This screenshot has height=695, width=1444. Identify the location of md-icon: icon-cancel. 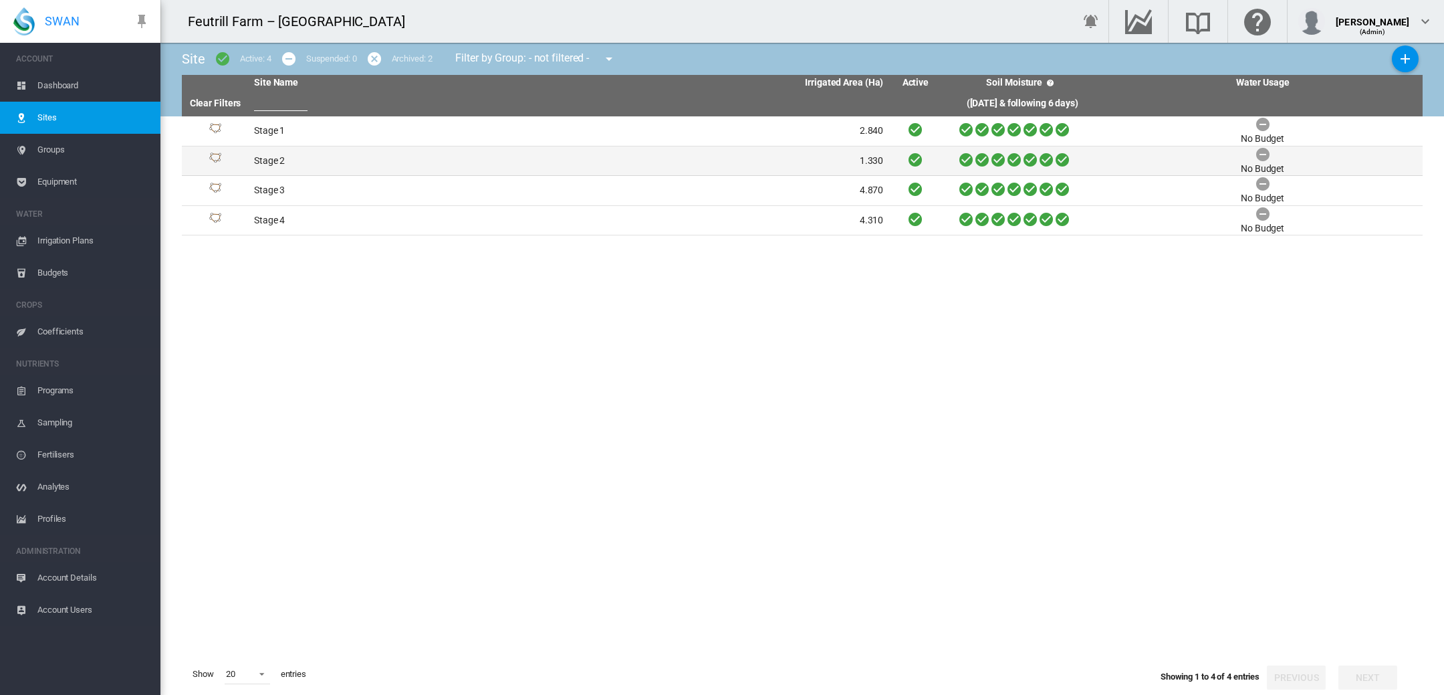
(374, 59).